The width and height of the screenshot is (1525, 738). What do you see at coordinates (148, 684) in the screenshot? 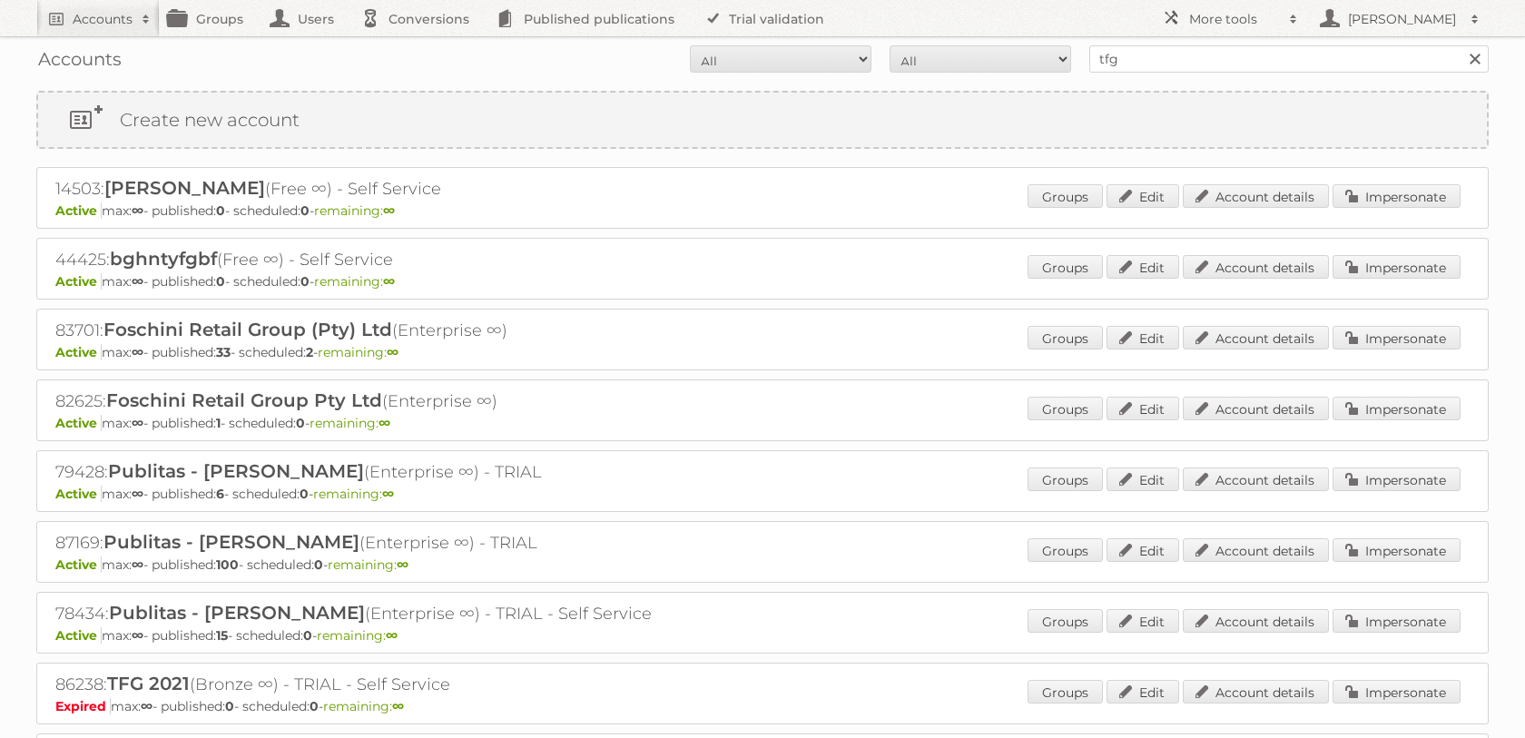
I see `span: TFG 2021` at bounding box center [148, 684].